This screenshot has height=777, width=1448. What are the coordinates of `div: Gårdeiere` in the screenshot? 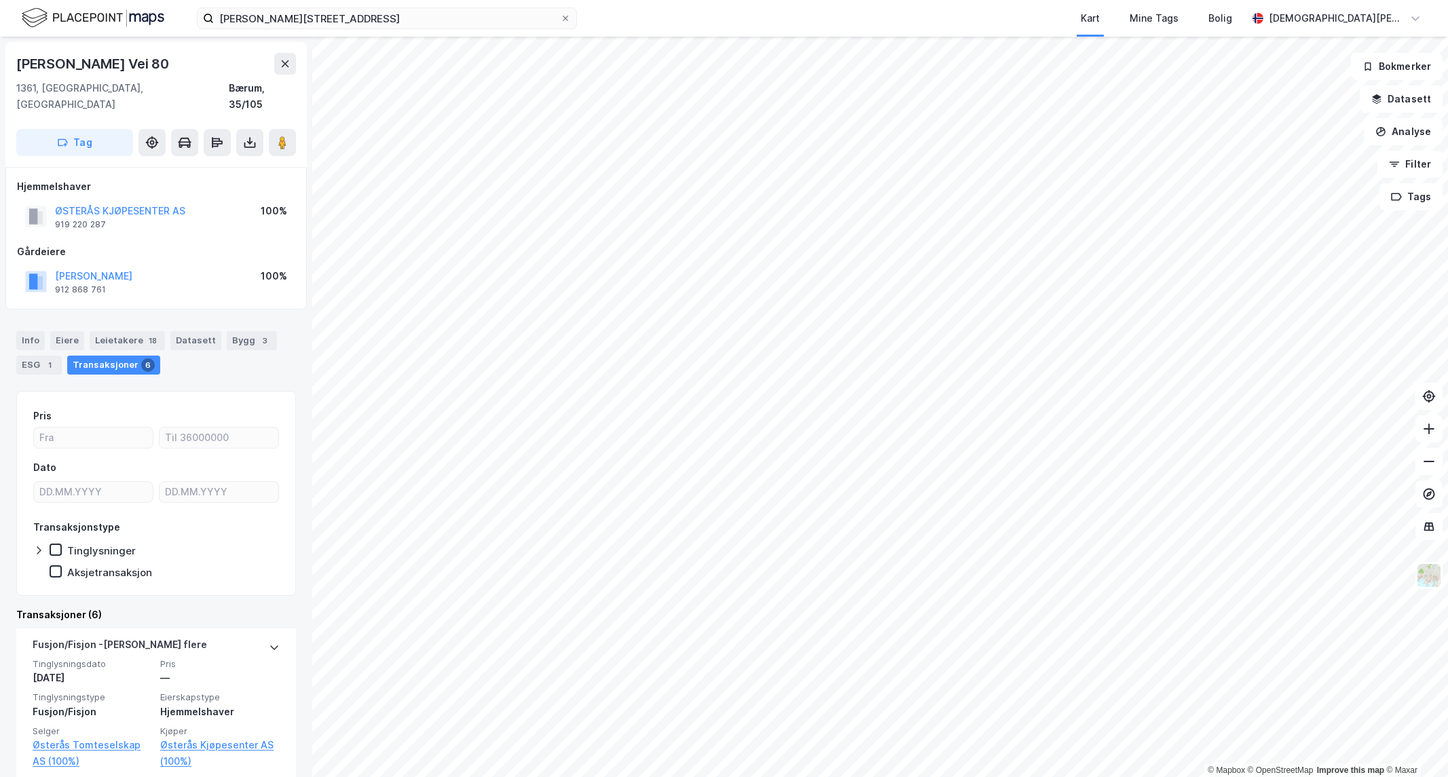 It's located at (156, 252).